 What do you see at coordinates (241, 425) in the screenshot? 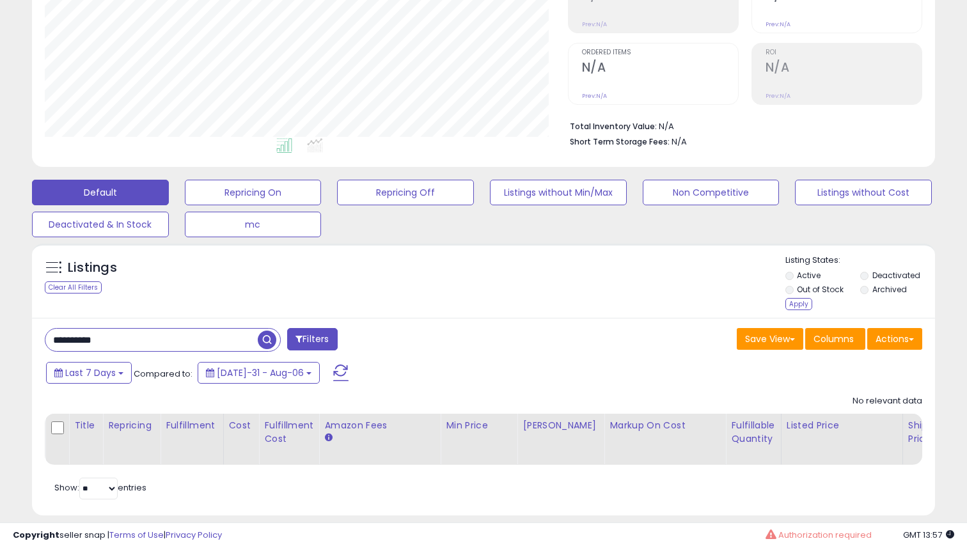
I see `div: Cost` at bounding box center [241, 425].